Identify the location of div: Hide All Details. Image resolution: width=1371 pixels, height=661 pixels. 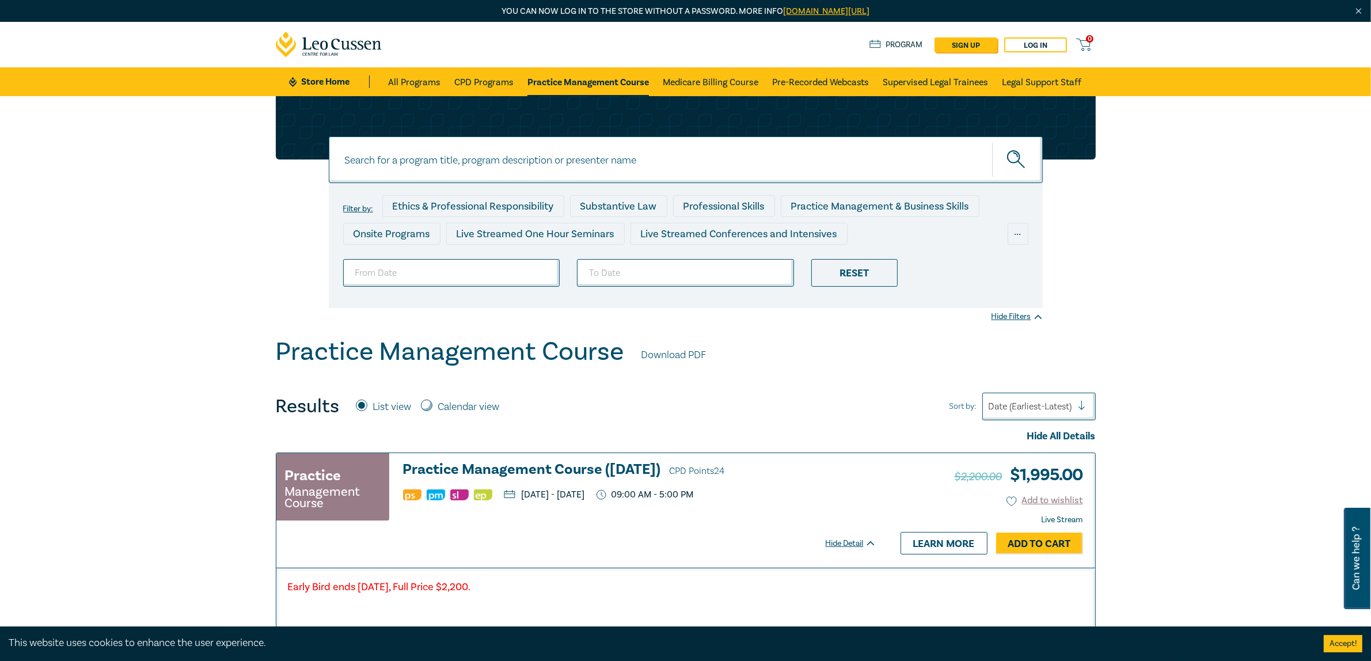
(686, 437).